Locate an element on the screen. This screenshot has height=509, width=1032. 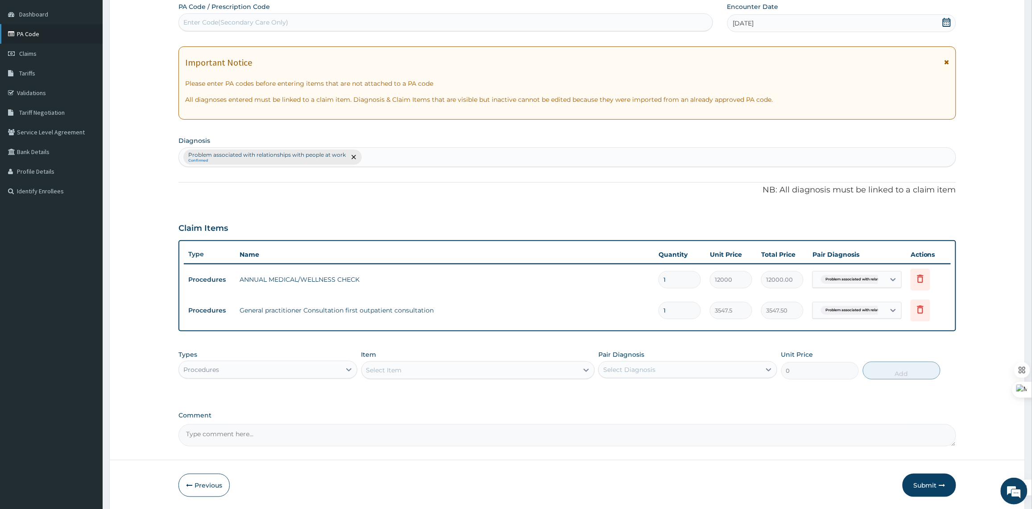
label: Item is located at coordinates (369, 354).